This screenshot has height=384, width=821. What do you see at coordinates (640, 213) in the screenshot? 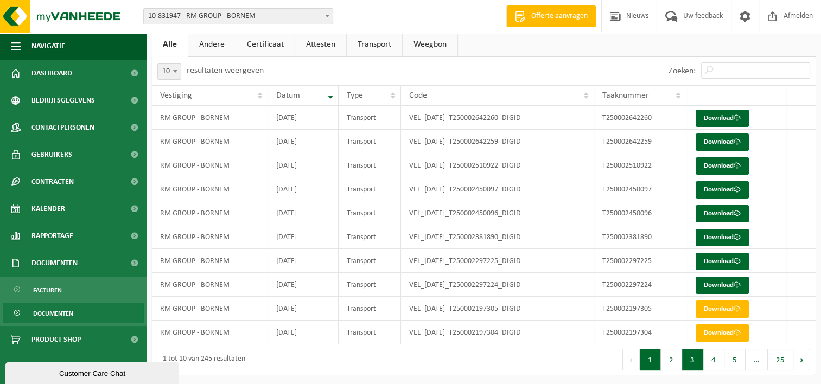
I see `td: T250002450096` at bounding box center [640, 213].